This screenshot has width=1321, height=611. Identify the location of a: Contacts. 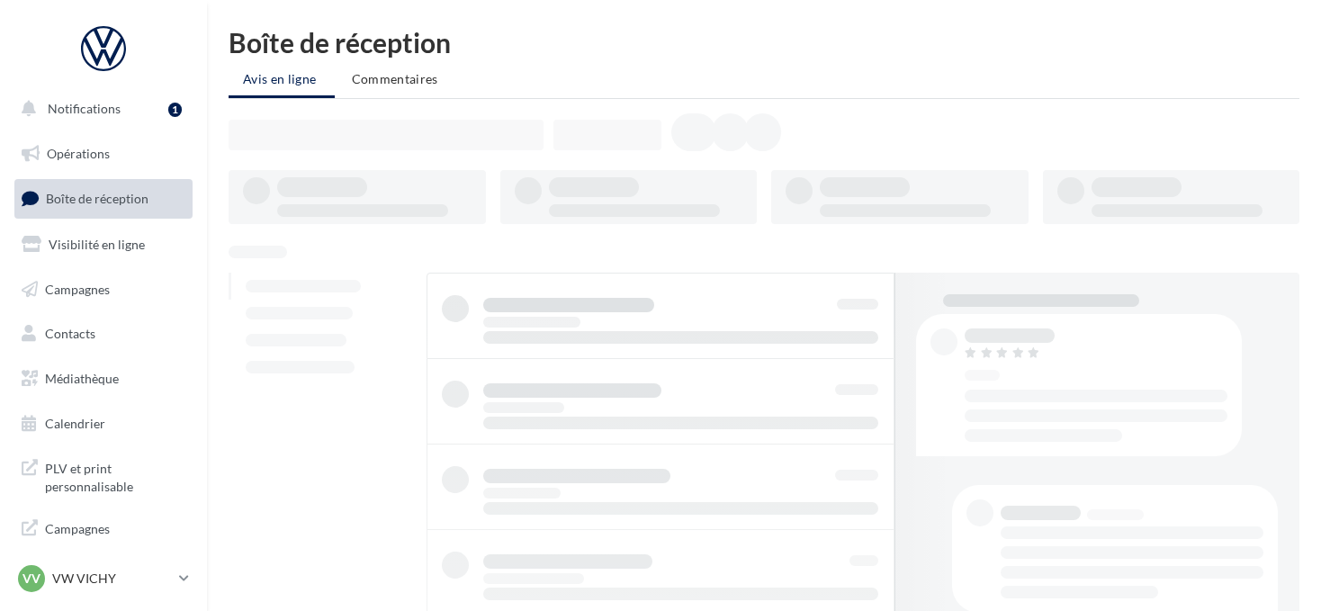
(103, 334).